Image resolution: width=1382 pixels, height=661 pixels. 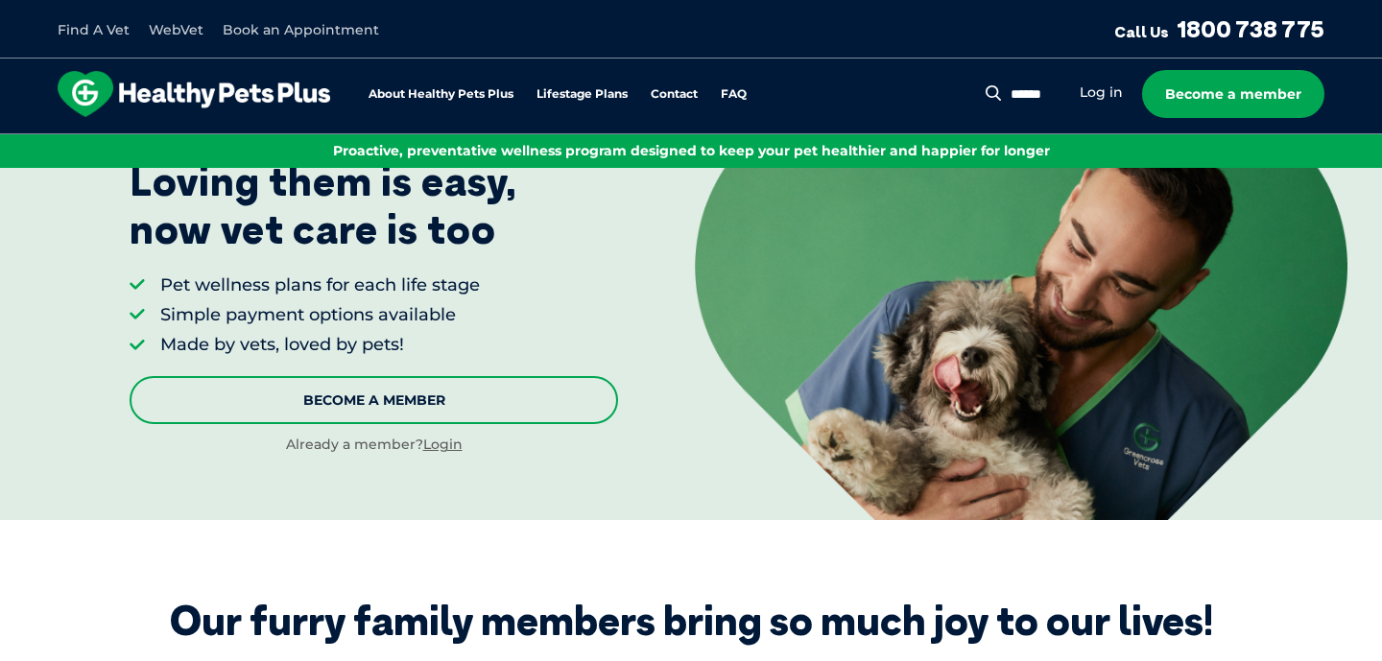 I want to click on a: Become A Member, so click(x=373, y=400).